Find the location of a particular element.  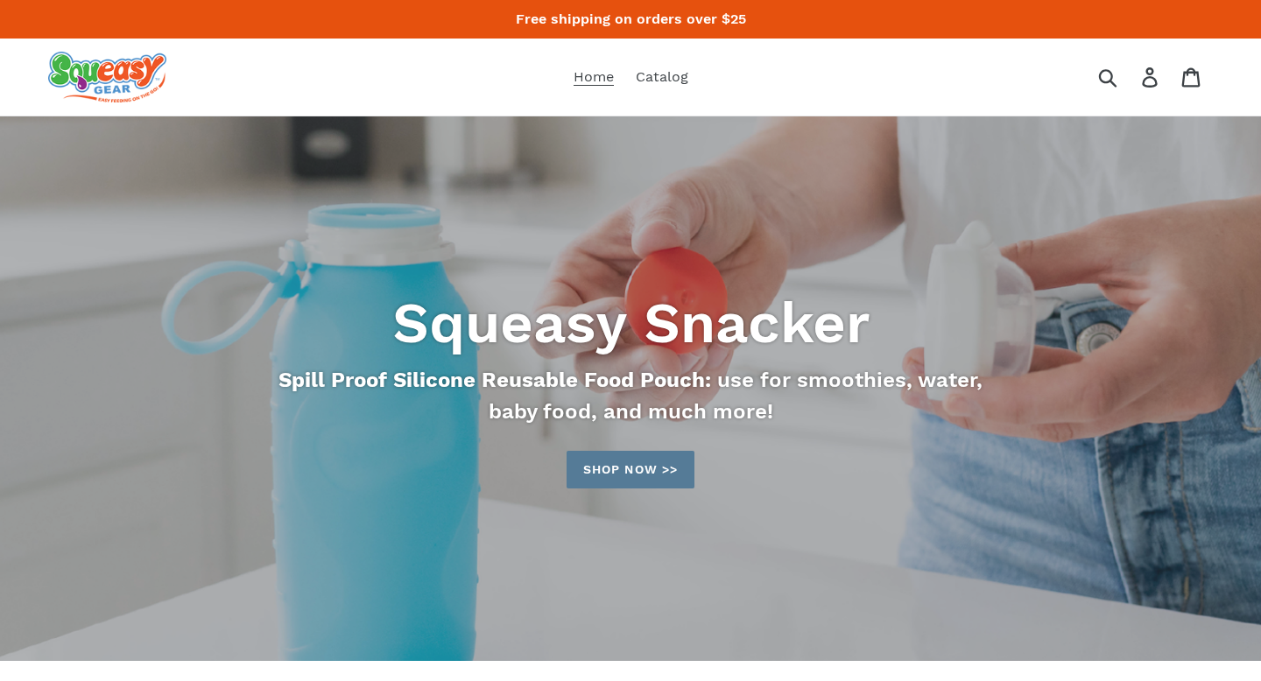

input: Search is located at coordinates (1128, 77).